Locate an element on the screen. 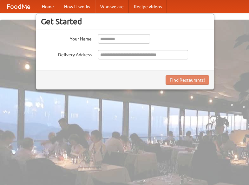 The height and width of the screenshot is (185, 249). a: Recipe videos is located at coordinates (148, 7).